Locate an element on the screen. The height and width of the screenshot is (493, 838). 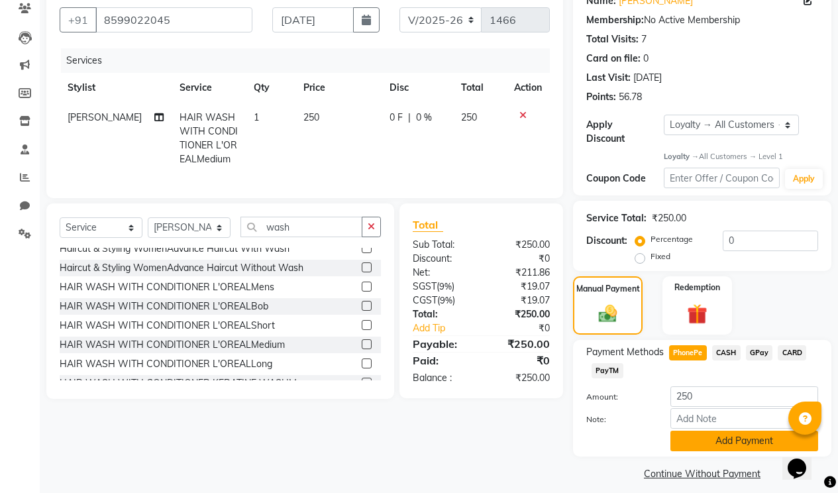
span: 1 is located at coordinates (256, 117).